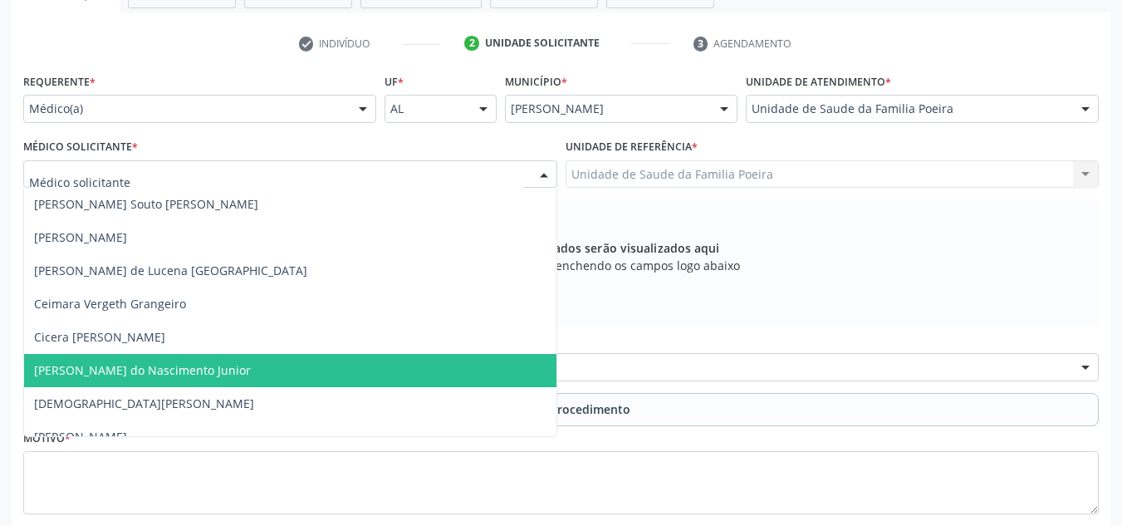 The width and height of the screenshot is (1122, 526). What do you see at coordinates (536, 81) in the screenshot?
I see `label: Município` at bounding box center [536, 81].